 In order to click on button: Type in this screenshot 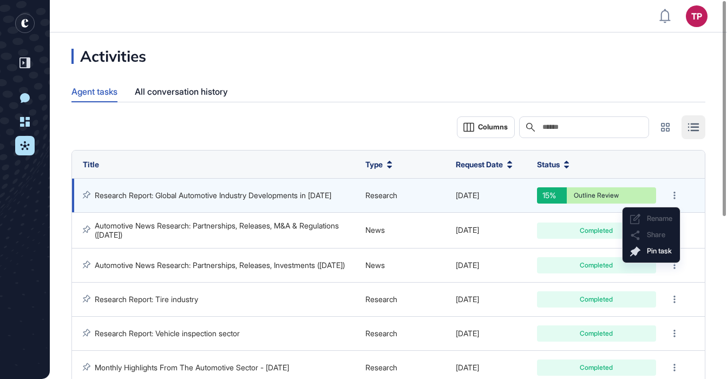, I will do `click(379, 164)`.